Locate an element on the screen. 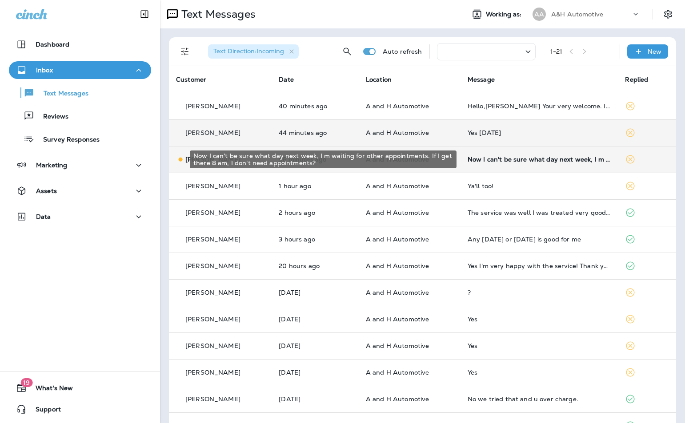 Image resolution: width=685 pixels, height=423 pixels. button: Text Messages is located at coordinates (80, 93).